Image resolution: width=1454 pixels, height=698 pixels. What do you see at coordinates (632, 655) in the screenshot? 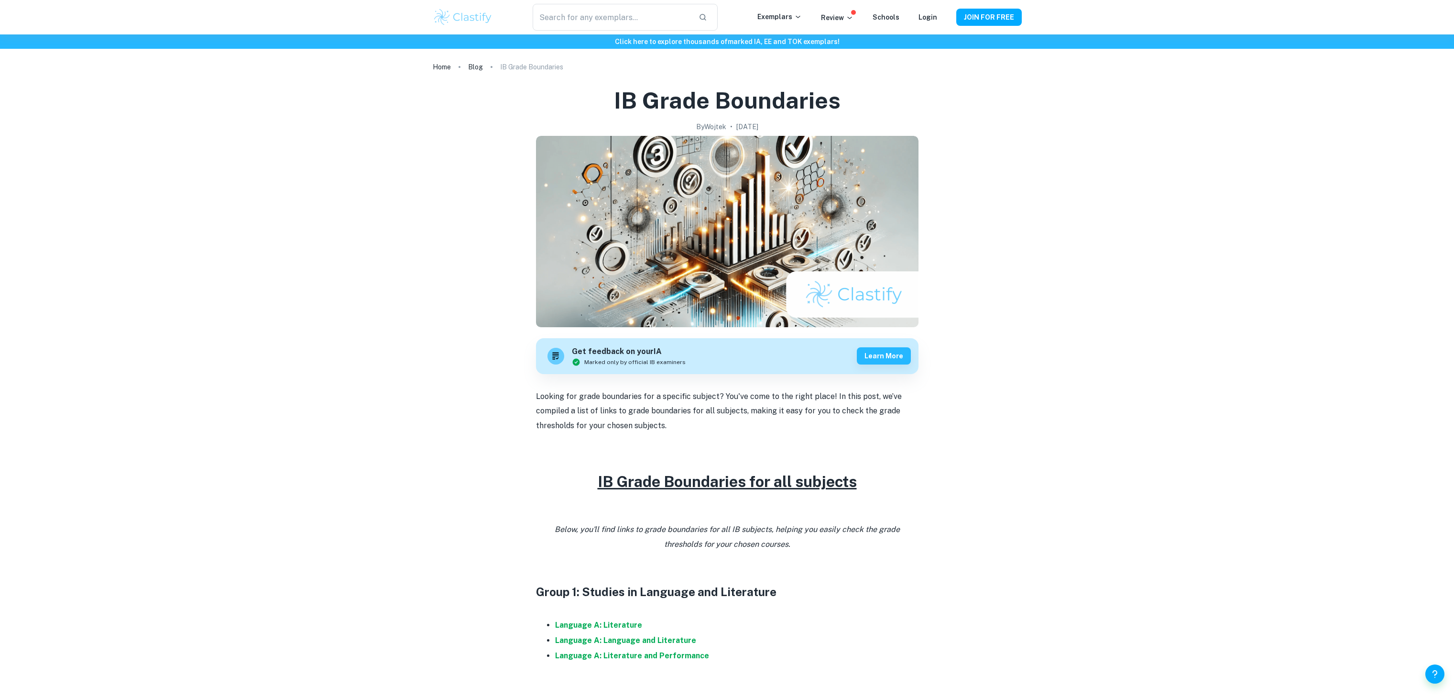
I see `strong: Language A: Literature and Performance` at bounding box center [632, 655].